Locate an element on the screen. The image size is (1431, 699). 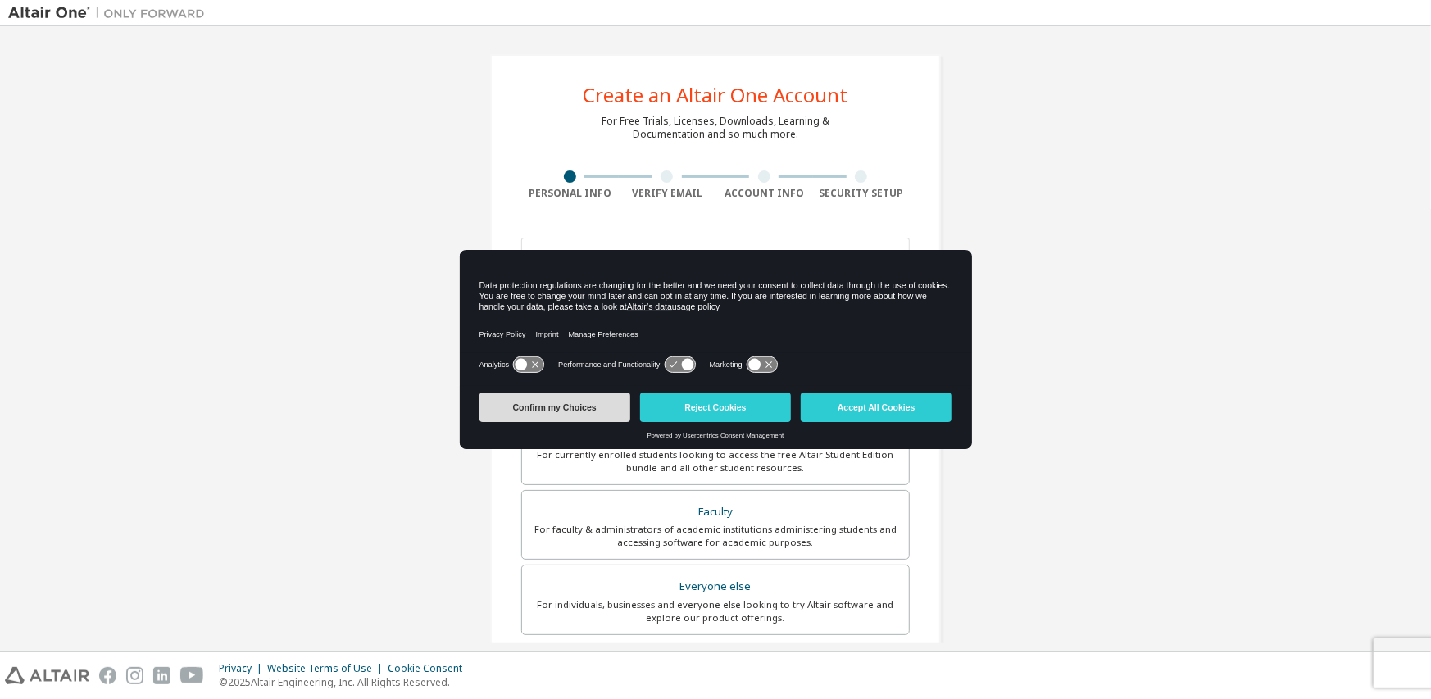
div: For faculty & administrators of academic institutions administering students and accessing softwa... is located at coordinates (716, 536).